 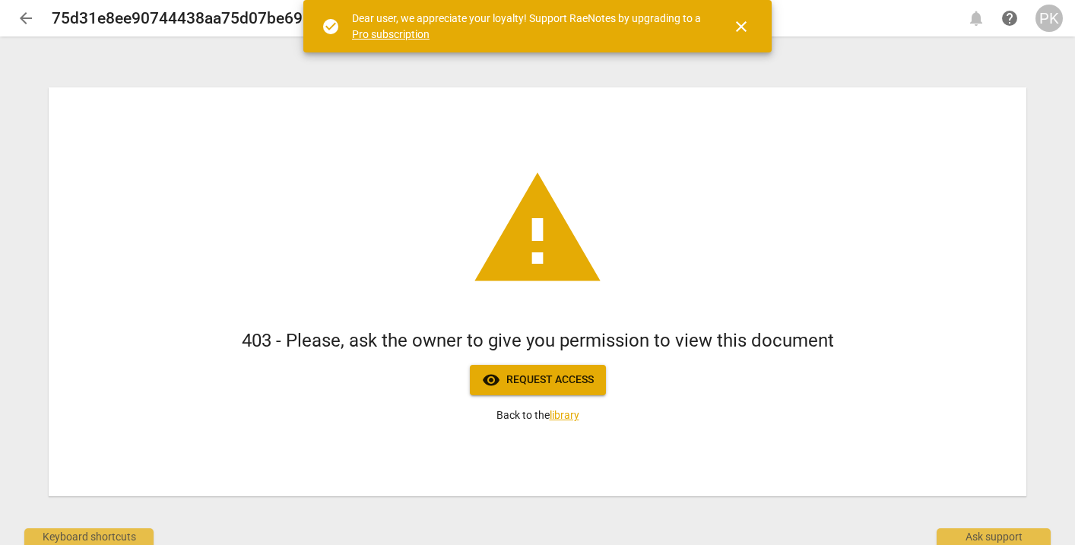 What do you see at coordinates (1049, 18) in the screenshot?
I see `button: PK` at bounding box center [1049, 18].